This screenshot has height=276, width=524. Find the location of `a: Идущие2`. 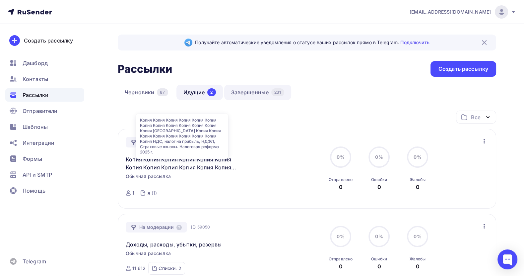

a: Идущие2 is located at coordinates (200, 92).